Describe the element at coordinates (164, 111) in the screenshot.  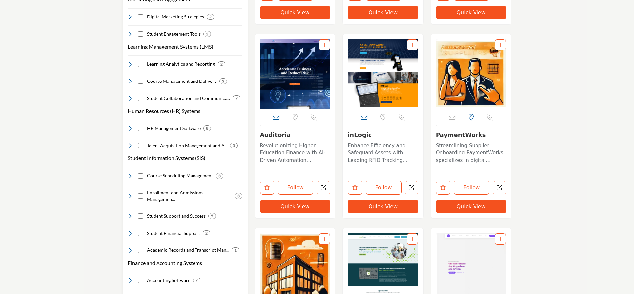
I see `button: Human Resources (HR) Systems` at that location.